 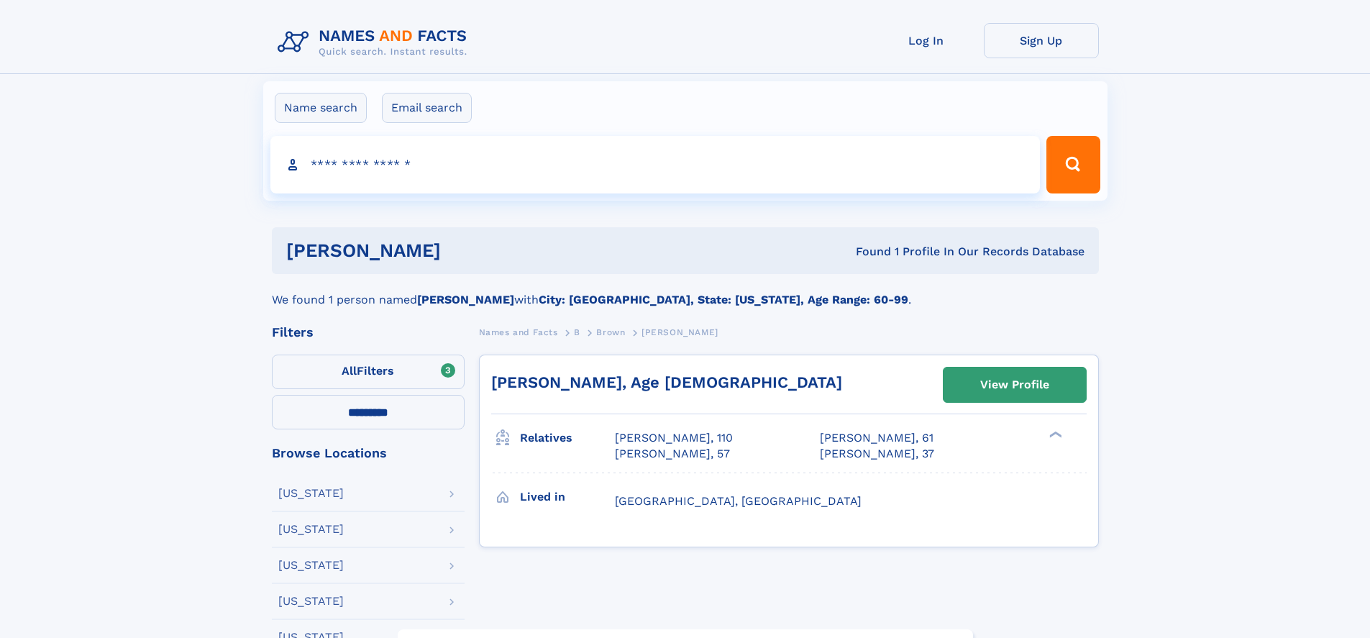 I want to click on span: B, so click(x=577, y=332).